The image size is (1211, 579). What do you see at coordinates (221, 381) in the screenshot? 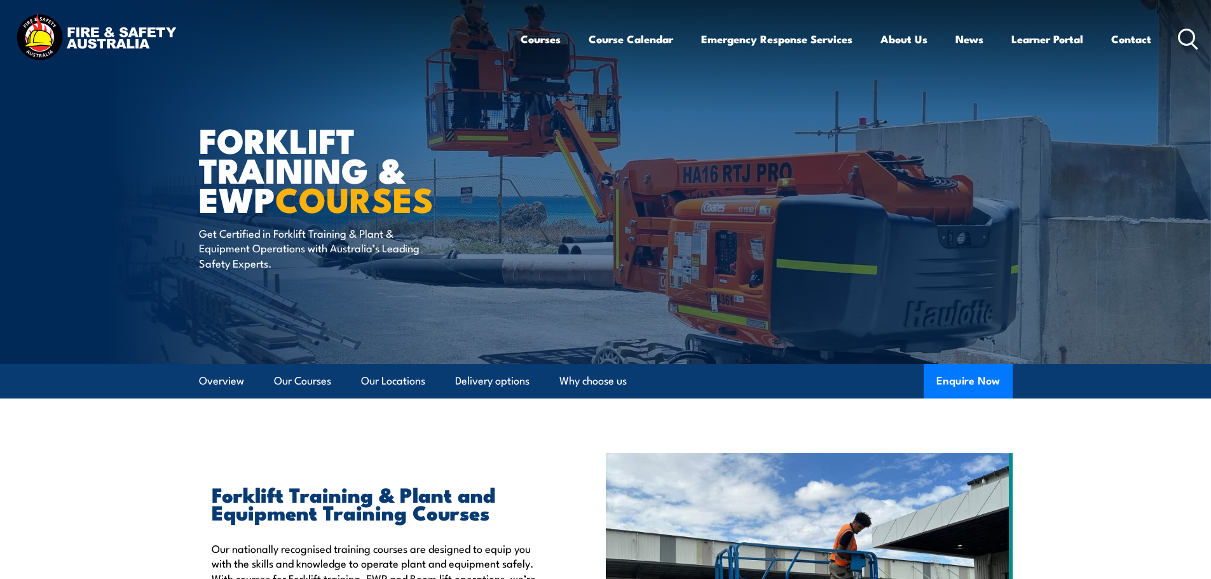
I see `a: Overview` at bounding box center [221, 381].